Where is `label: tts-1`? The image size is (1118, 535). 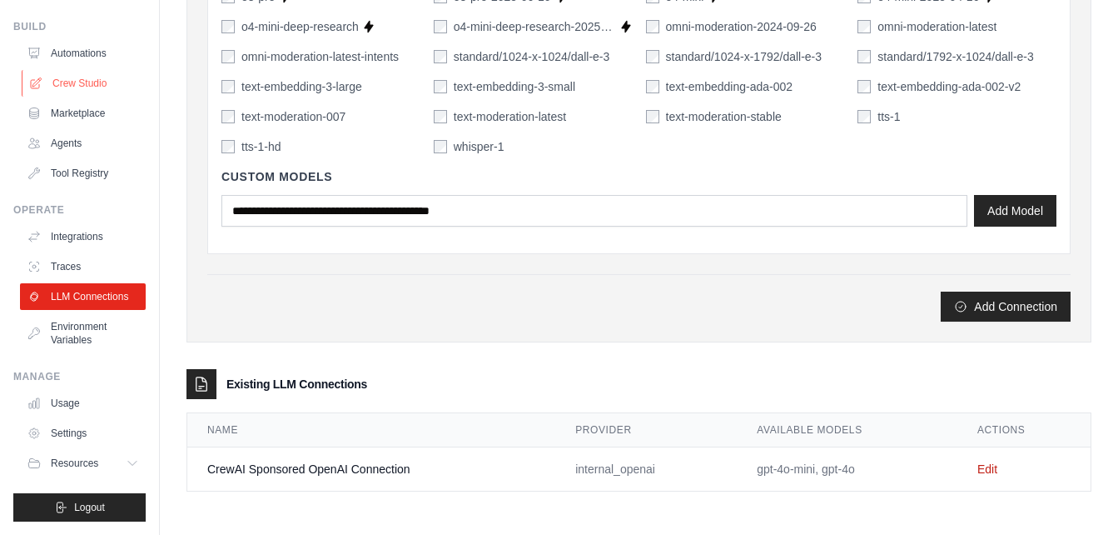
label: tts-1 is located at coordinates (889, 117).